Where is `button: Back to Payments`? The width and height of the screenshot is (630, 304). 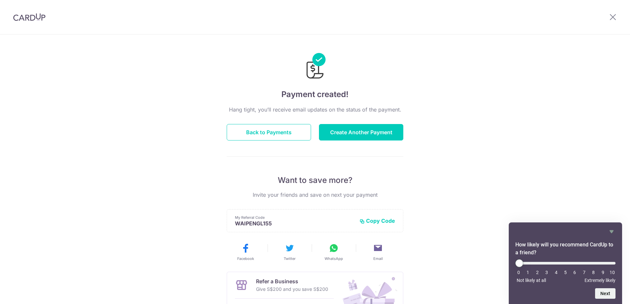 button: Back to Payments is located at coordinates (269, 132).